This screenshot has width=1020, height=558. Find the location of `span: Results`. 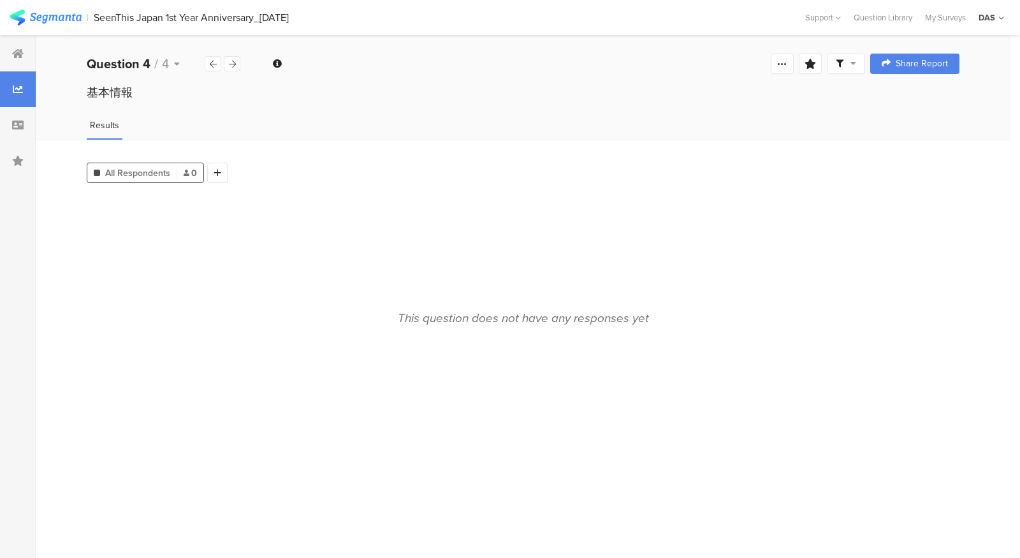

span: Results is located at coordinates (105, 125).